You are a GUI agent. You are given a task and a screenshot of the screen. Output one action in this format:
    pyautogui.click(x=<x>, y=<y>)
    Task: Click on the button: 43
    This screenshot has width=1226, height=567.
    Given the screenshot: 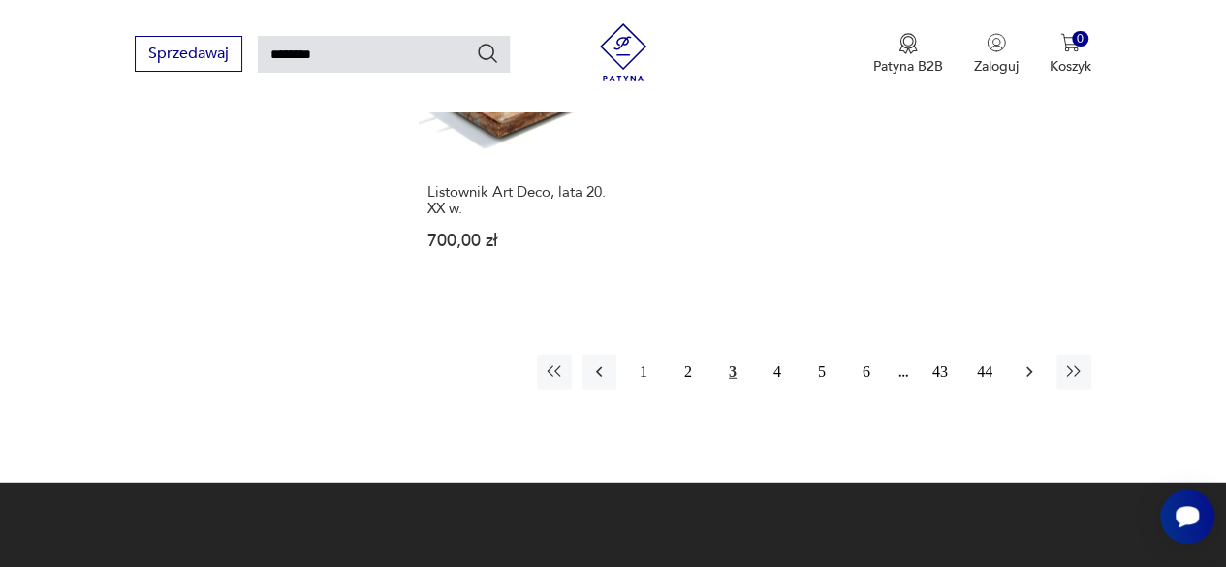 What is the action you would take?
    pyautogui.click(x=940, y=372)
    